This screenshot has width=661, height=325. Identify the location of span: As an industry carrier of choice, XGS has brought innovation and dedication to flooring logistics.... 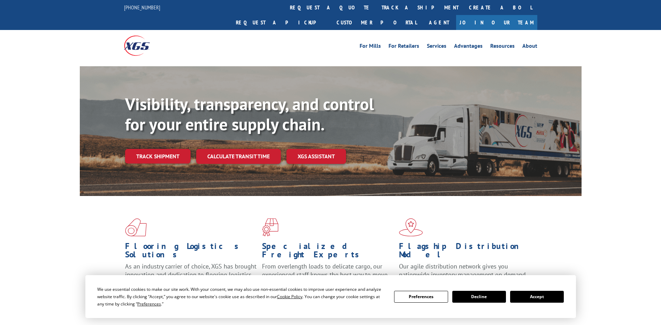
(191, 274).